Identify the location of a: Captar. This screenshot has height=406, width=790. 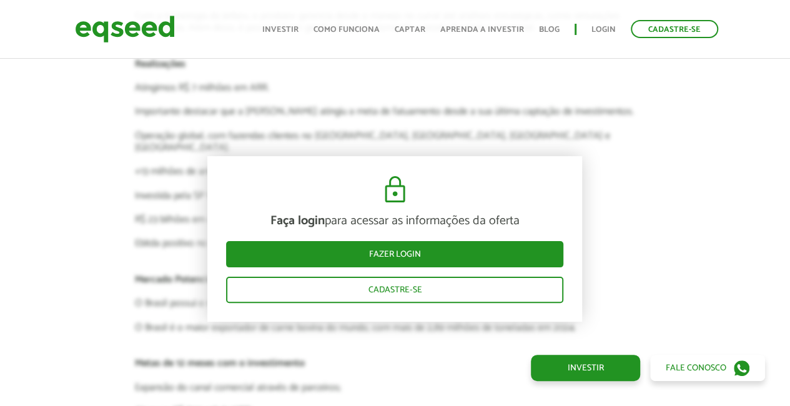
(409, 29).